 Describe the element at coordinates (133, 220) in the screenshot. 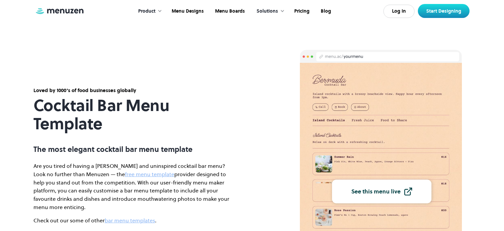

I see `p: Check out our some of other .` at that location.